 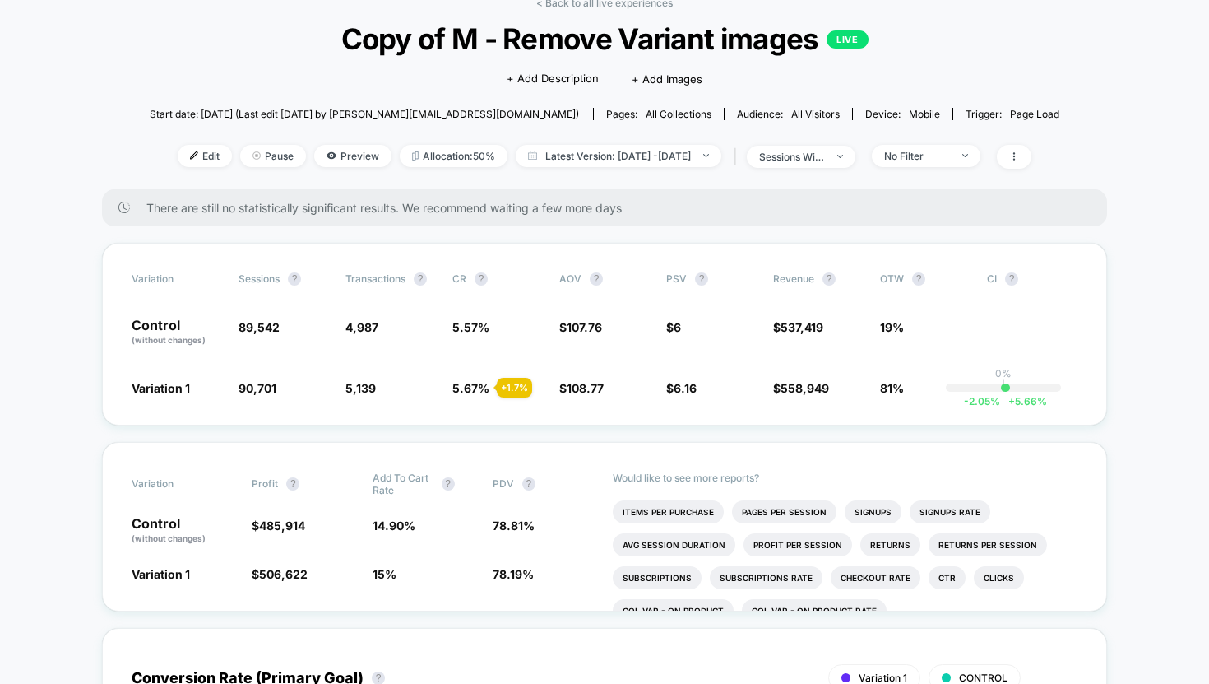 I want to click on span: Revenue, so click(x=794, y=278).